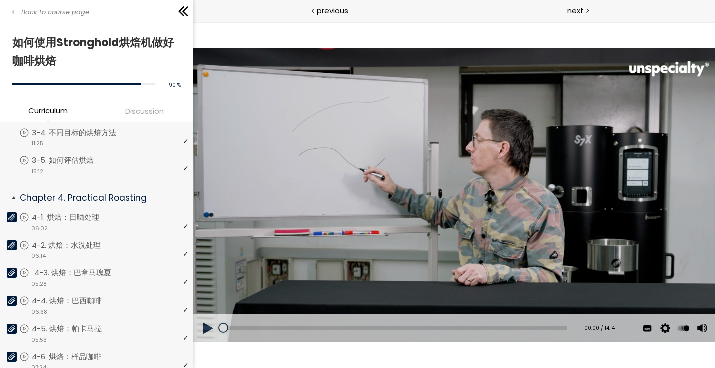  Describe the element at coordinates (76, 357) in the screenshot. I see `p: 4-6. 烘焙：样品咖啡` at that location.